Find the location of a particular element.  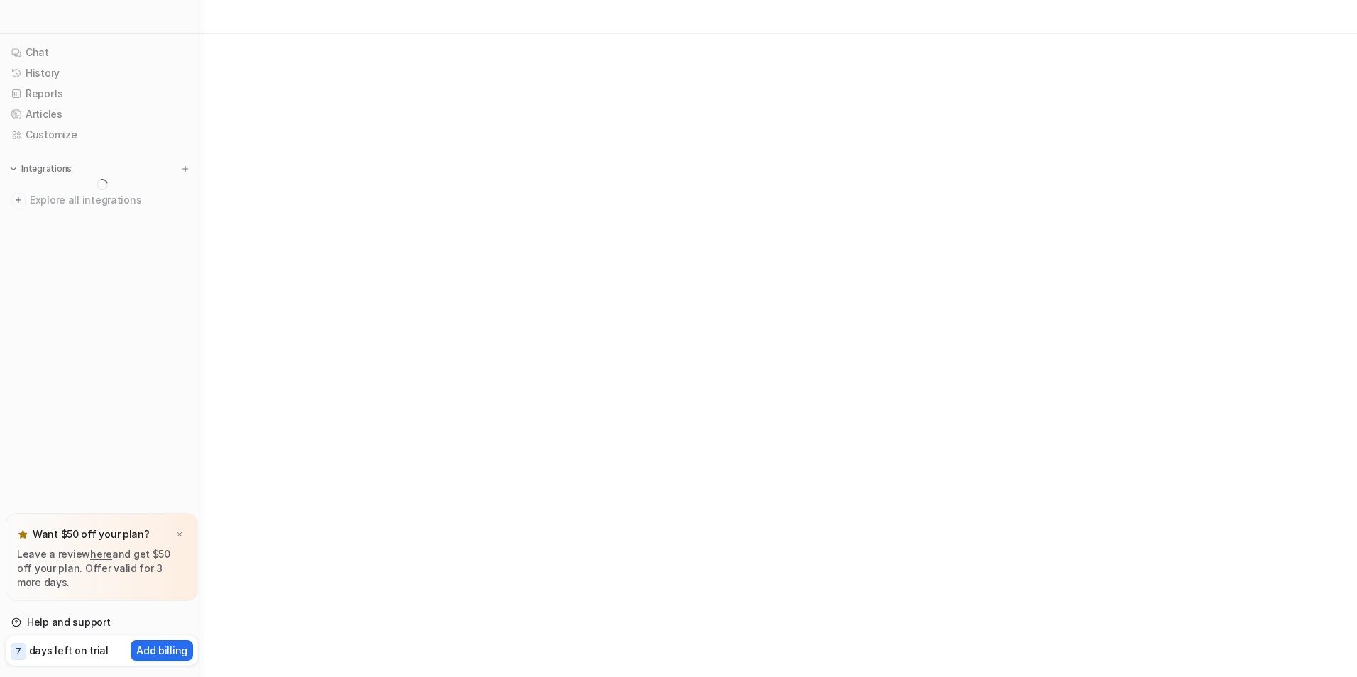

span: Explore all integrations is located at coordinates (111, 200).